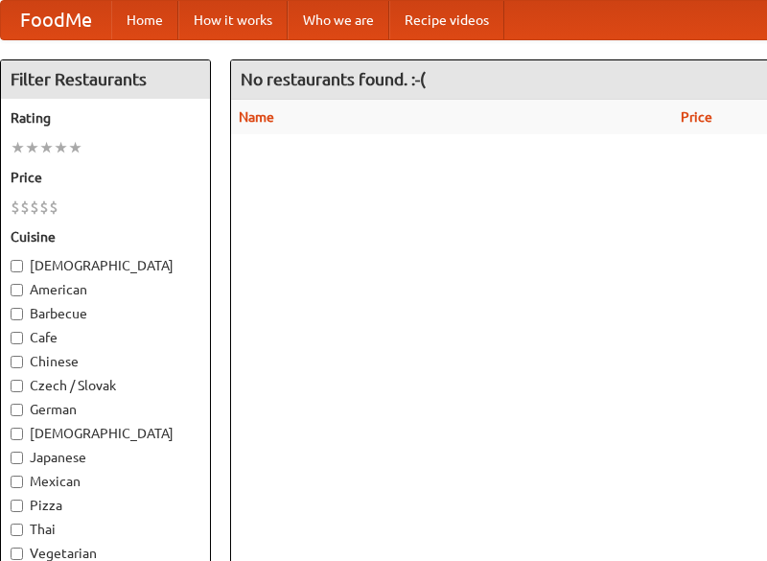 This screenshot has width=767, height=561. What do you see at coordinates (145, 20) in the screenshot?
I see `a: Home` at bounding box center [145, 20].